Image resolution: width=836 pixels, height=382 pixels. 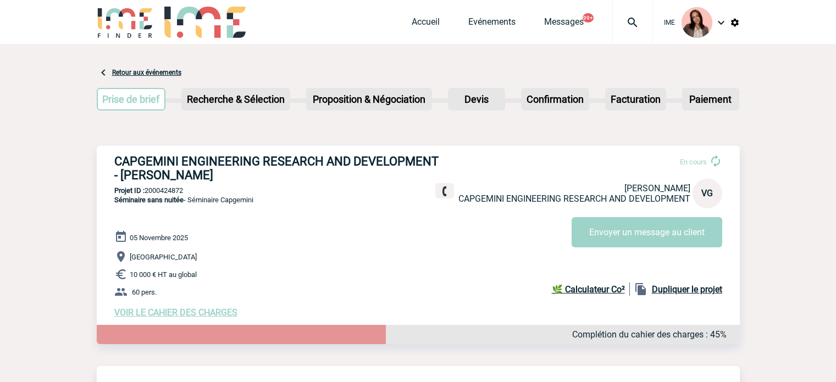 I want to click on span: - Séminaire Capgemini, so click(x=184, y=200).